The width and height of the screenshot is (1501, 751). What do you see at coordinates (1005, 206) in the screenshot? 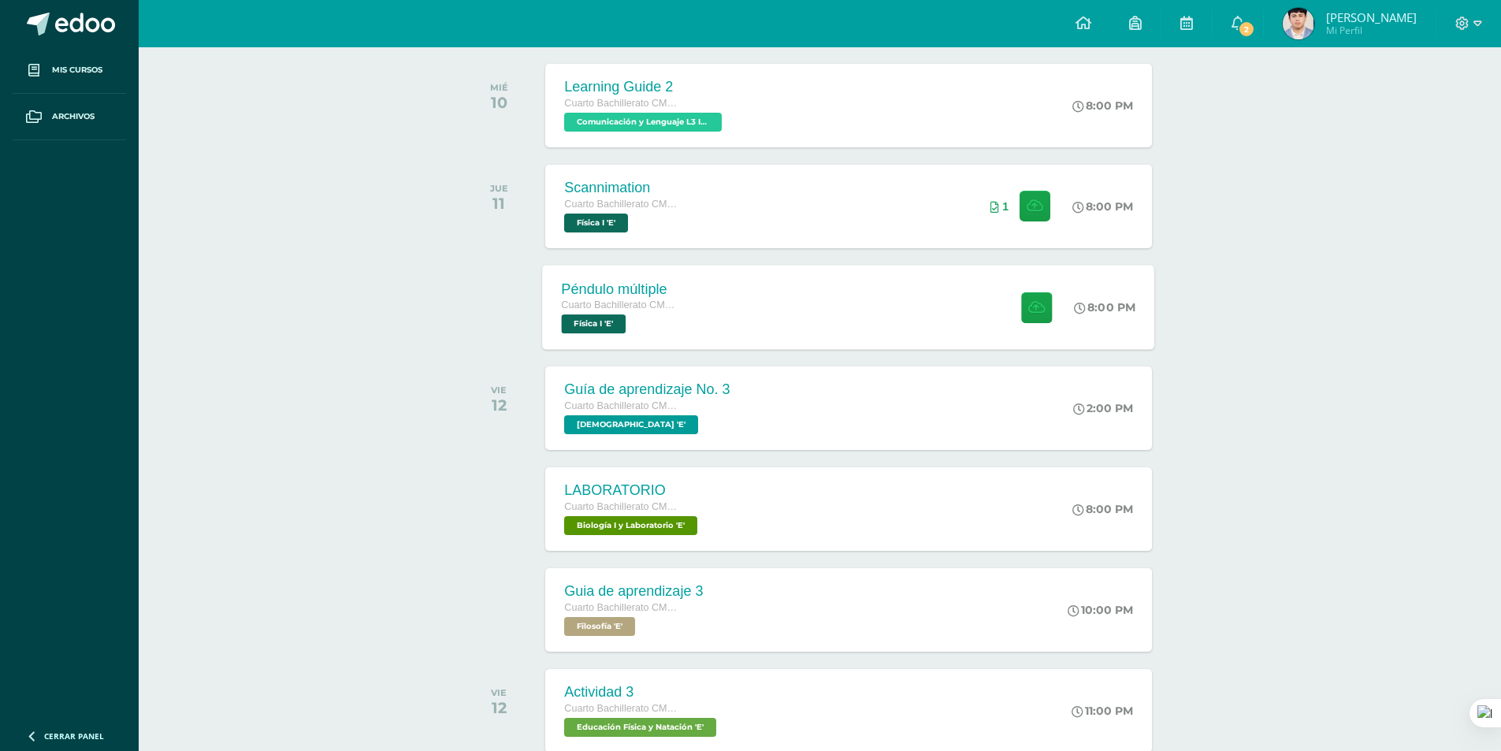
I see `span: 1` at bounding box center [1005, 206].